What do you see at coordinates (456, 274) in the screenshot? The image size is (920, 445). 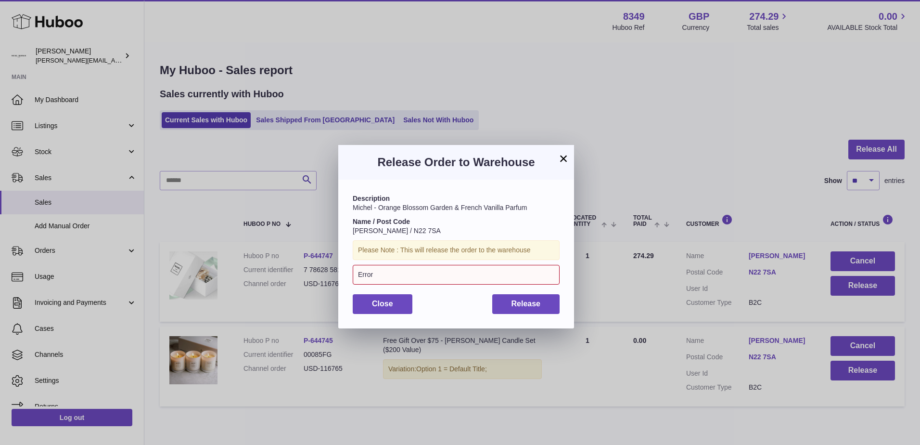 I see `div: Error` at bounding box center [456, 274].